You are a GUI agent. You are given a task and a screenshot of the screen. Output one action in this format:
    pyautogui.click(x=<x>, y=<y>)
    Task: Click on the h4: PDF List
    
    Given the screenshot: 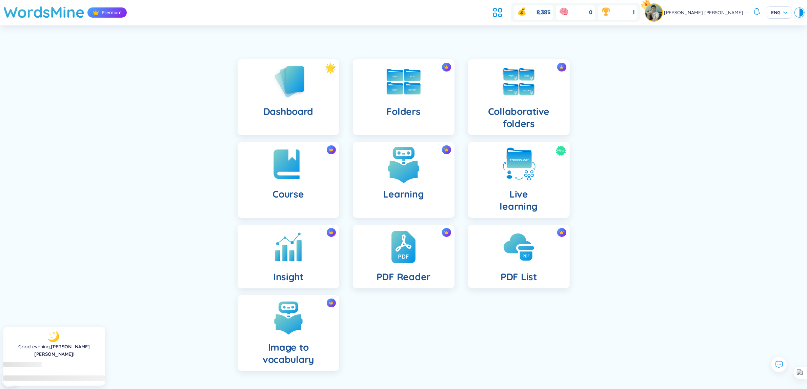 What is the action you would take?
    pyautogui.click(x=519, y=277)
    